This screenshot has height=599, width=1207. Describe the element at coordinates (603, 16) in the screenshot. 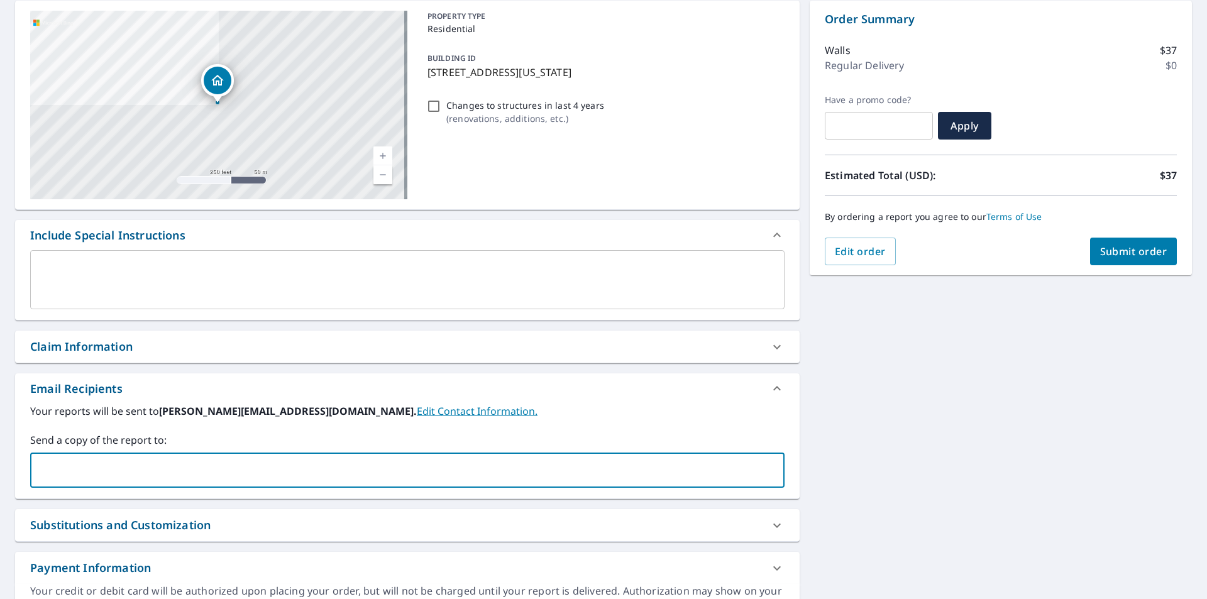

I see `p: PROPERTY TYPE` at that location.